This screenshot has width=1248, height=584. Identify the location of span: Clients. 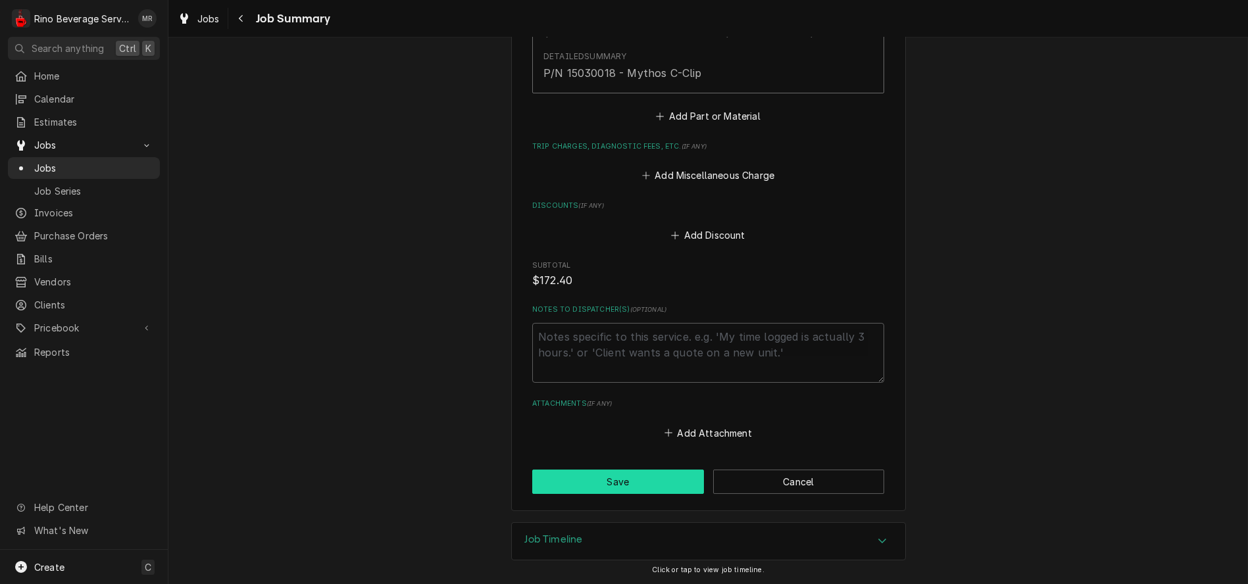
(93, 305).